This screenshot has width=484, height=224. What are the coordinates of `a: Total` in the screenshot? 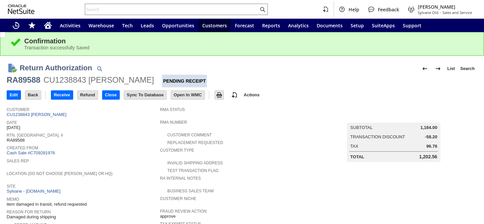 It's located at (357, 156).